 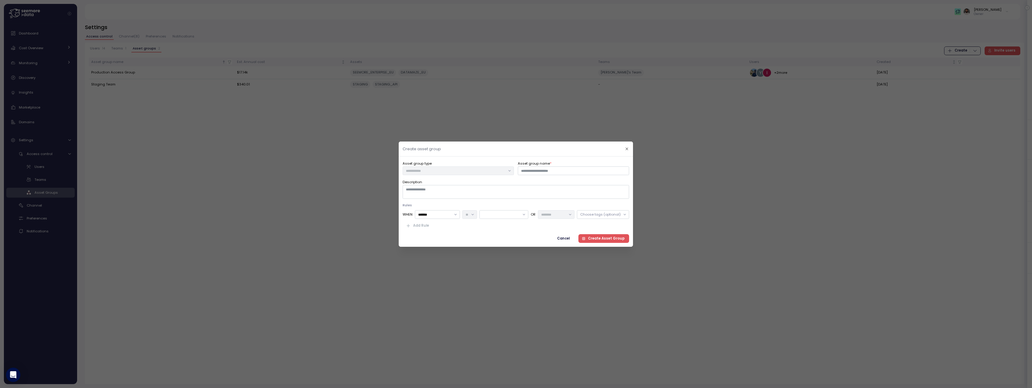 I want to click on span: Add Rule, so click(x=421, y=226).